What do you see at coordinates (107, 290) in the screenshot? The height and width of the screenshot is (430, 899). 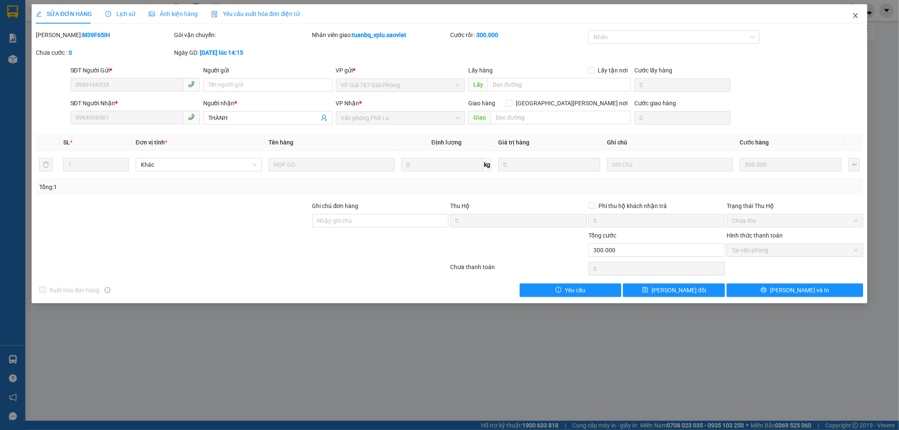 I see `span: info-circle` at bounding box center [107, 290].